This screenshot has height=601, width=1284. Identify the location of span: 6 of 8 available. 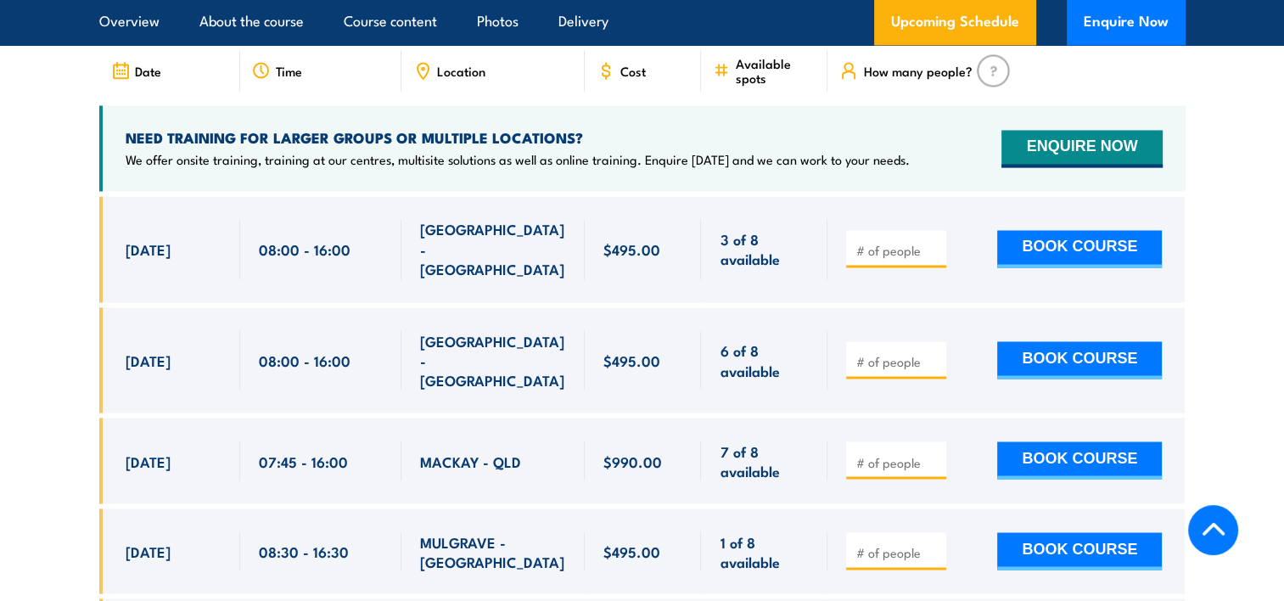
(764, 359).